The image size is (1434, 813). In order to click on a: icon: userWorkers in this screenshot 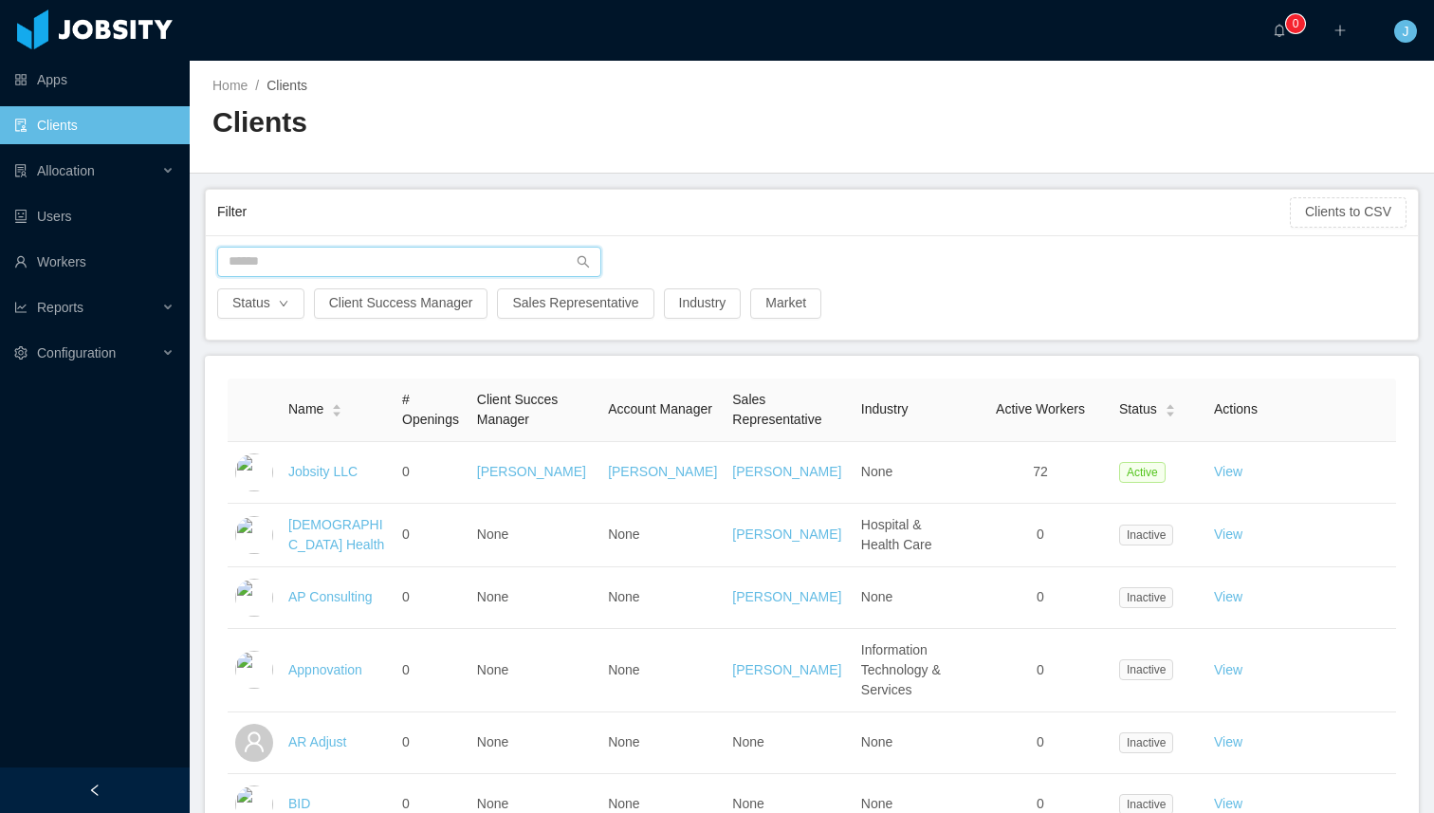, I will do `click(94, 262)`.